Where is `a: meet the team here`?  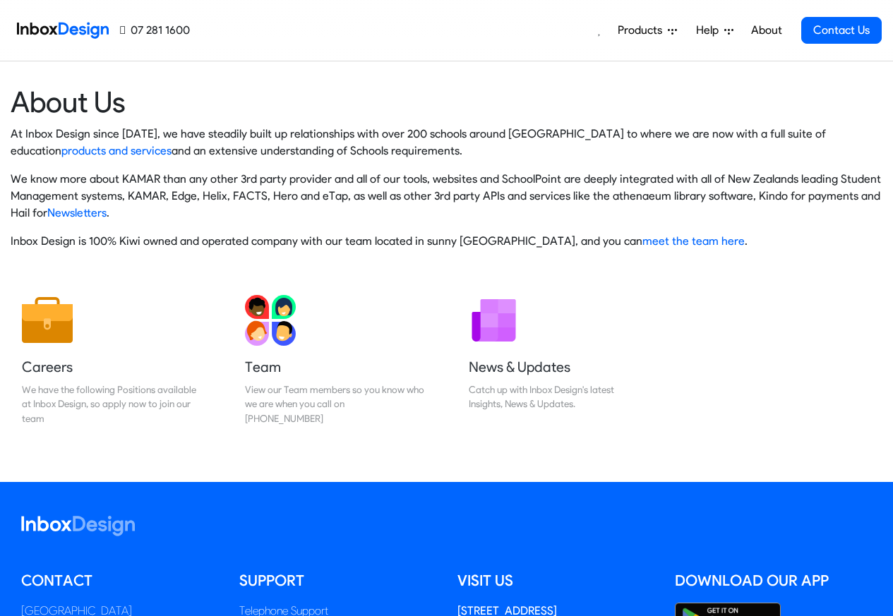
a: meet the team here is located at coordinates (693, 241).